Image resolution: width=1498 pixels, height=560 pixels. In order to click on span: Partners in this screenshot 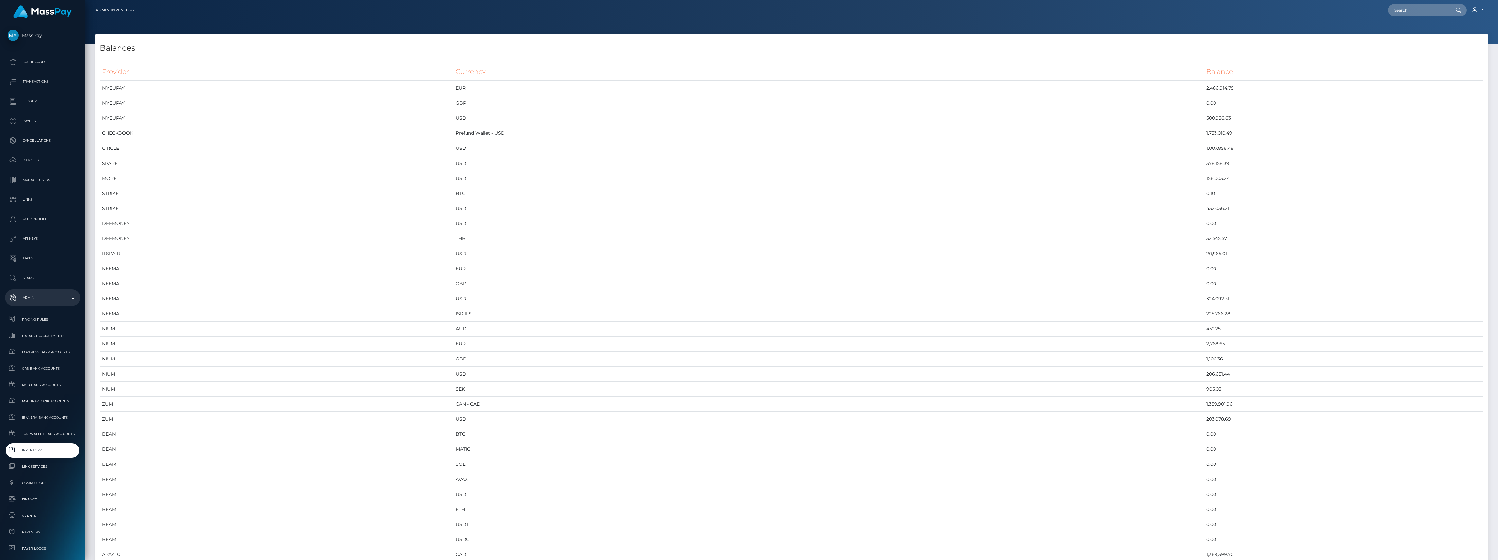, I will do `click(43, 532)`.